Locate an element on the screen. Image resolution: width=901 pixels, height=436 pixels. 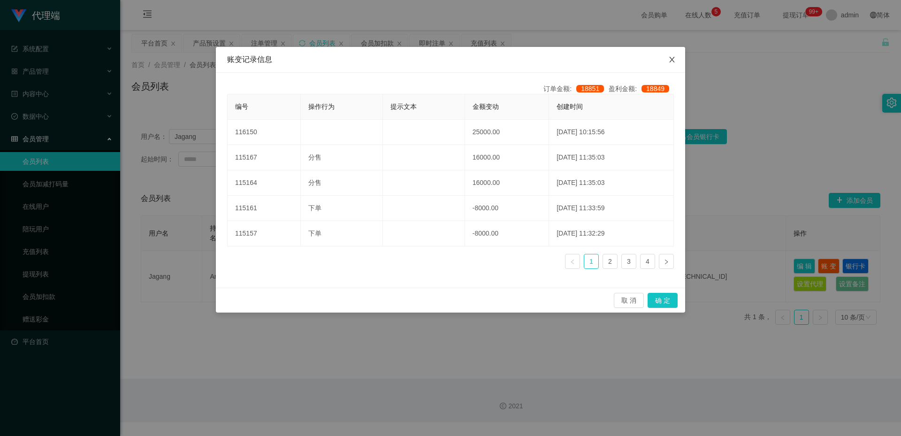
div: 盈利金额: is located at coordinates (641, 89).